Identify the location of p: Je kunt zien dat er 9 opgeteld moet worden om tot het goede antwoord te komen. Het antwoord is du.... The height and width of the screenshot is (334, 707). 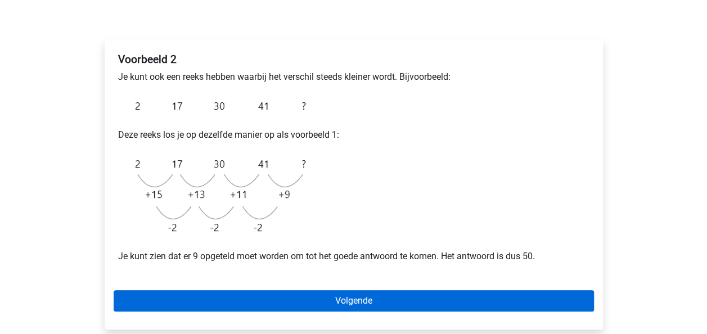
(354, 256).